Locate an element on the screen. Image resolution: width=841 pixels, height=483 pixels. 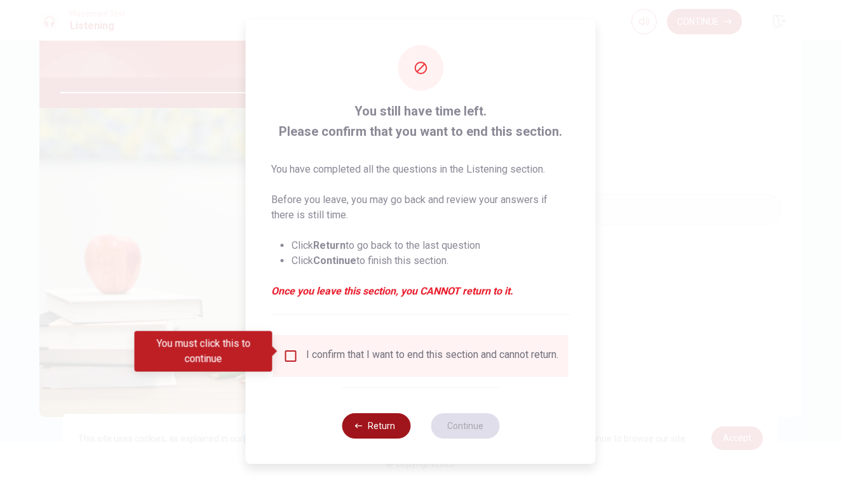
div: I confirm that I want to end this section and cannot return. is located at coordinates (432, 356).